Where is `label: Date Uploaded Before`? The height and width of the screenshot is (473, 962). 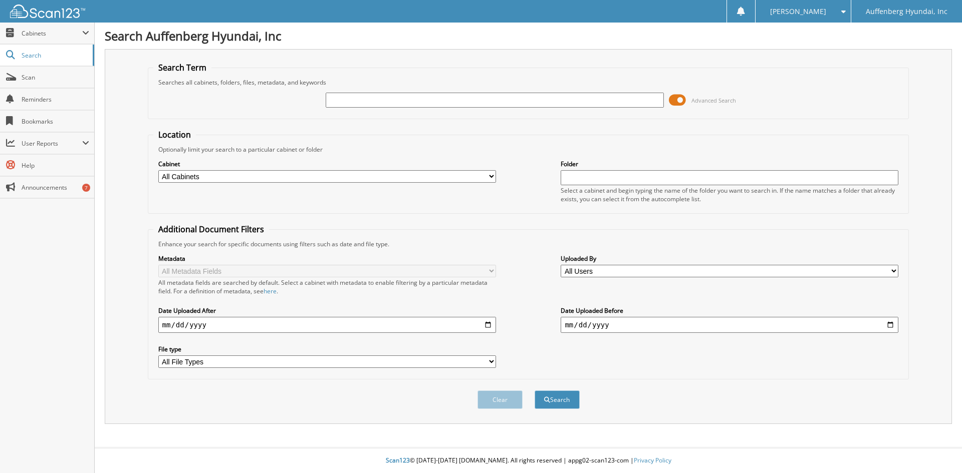 label: Date Uploaded Before is located at coordinates (729, 311).